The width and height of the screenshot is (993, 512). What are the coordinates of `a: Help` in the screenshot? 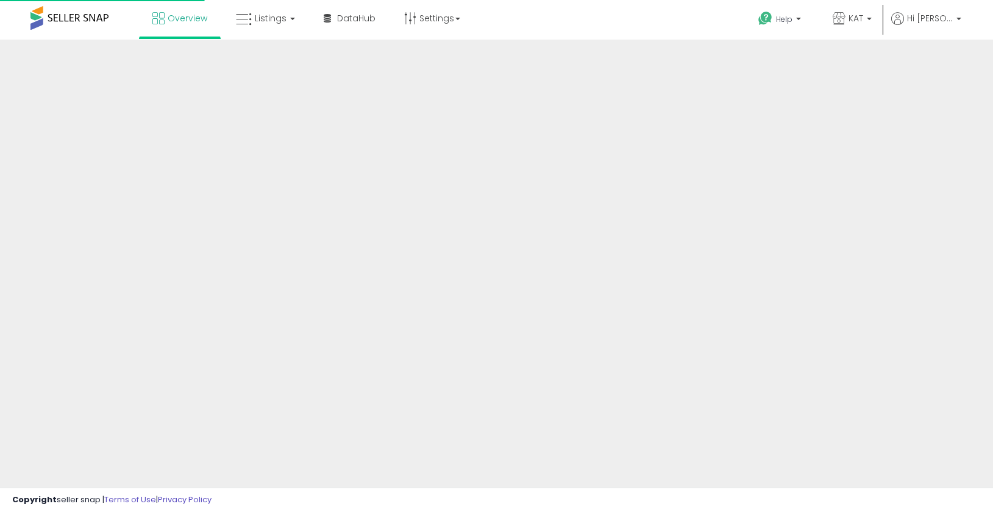 It's located at (780, 21).